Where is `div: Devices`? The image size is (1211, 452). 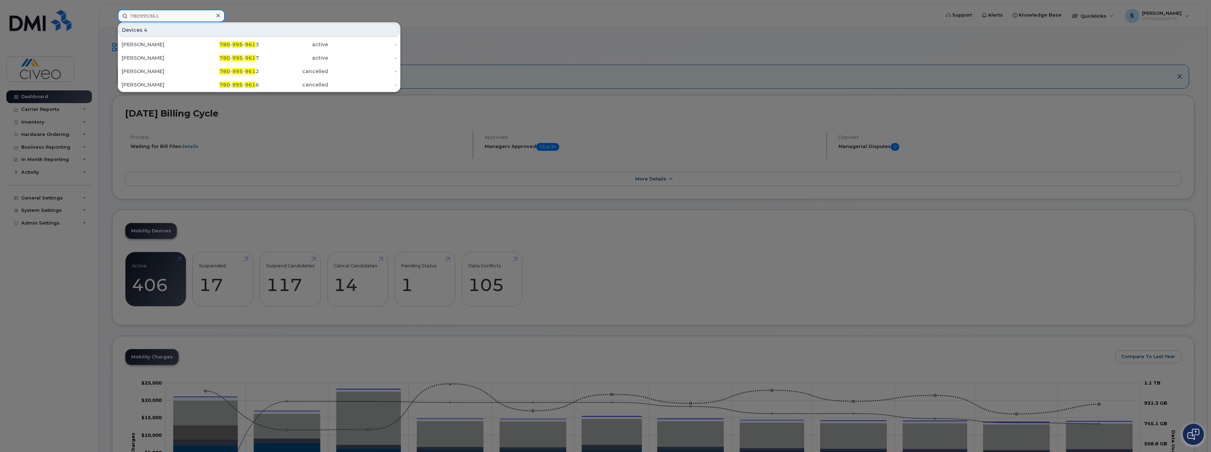
div: Devices is located at coordinates (259, 30).